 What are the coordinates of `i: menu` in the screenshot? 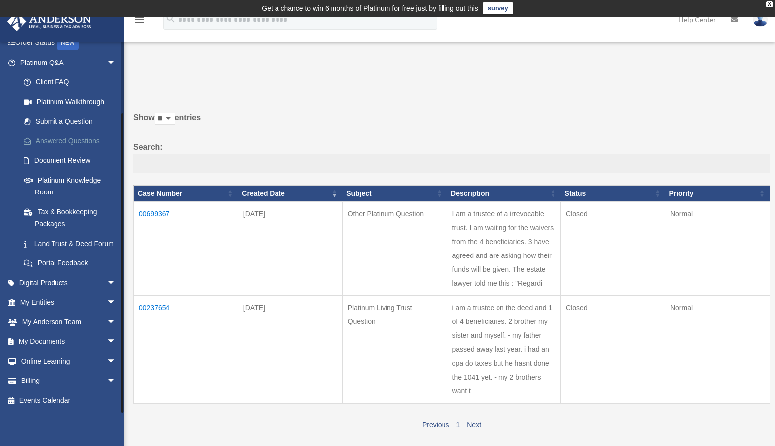 It's located at (140, 20).